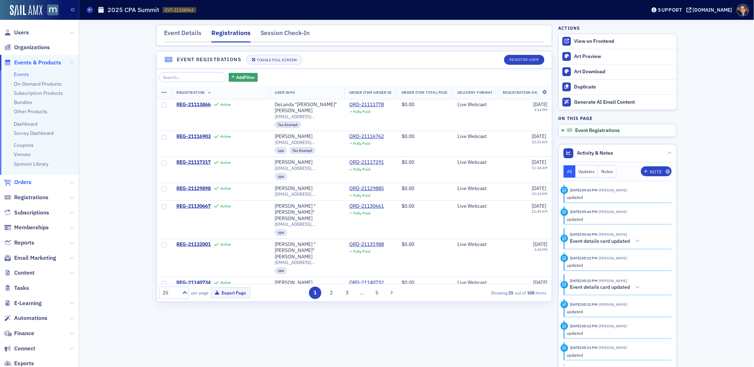 Image resolution: width=754 pixels, height=367 pixels. Describe the element at coordinates (25, 348) in the screenshot. I see `span: Connect` at that location.